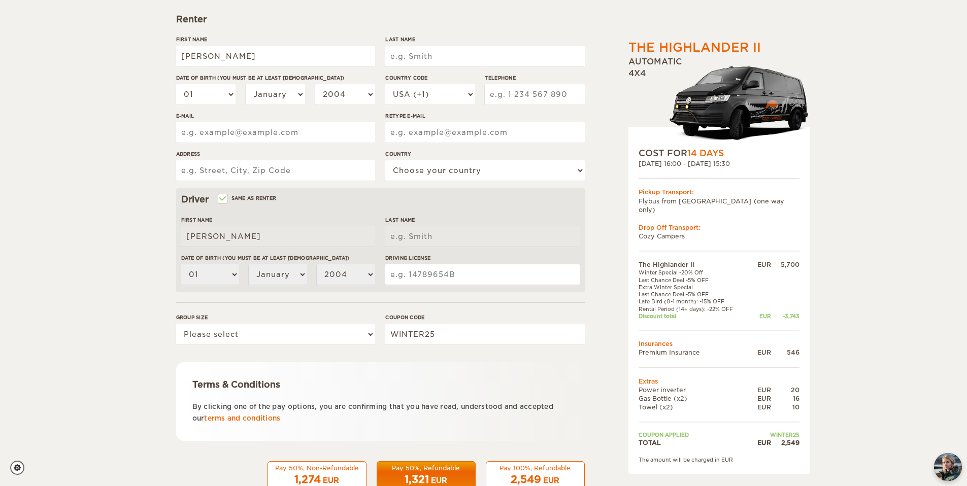 This screenshot has width=967, height=486. Describe the element at coordinates (719, 344) in the screenshot. I see `td: Insurances` at that location.